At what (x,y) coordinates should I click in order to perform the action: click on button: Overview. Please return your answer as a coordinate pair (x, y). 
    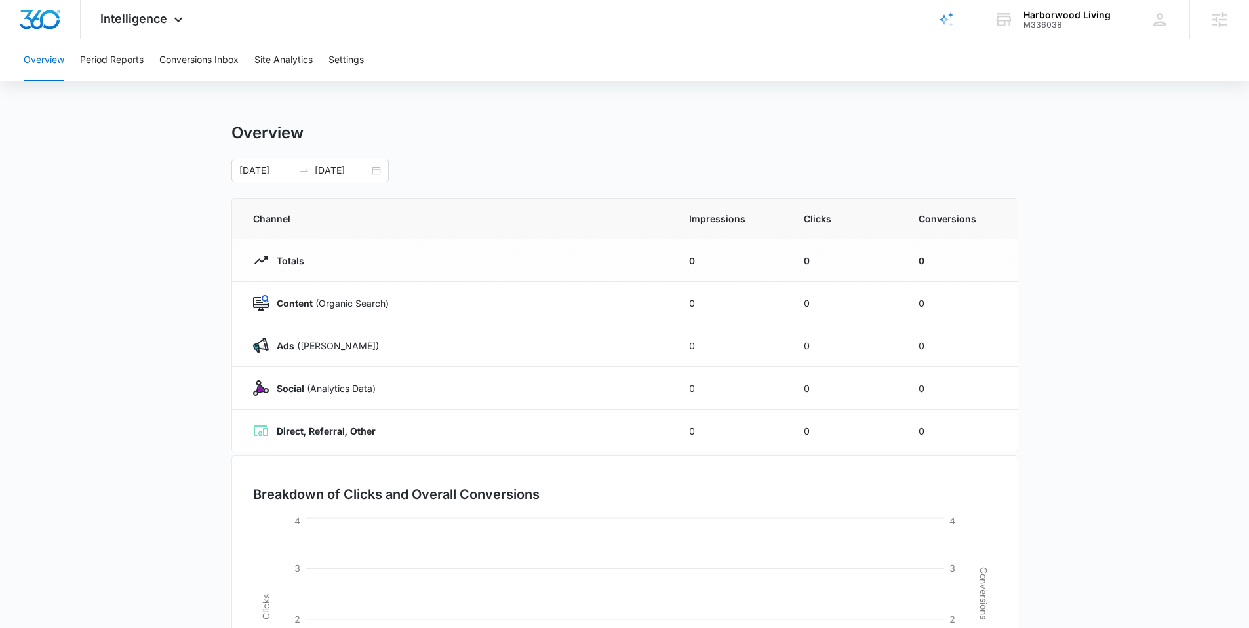
    Looking at the image, I should click on (44, 60).